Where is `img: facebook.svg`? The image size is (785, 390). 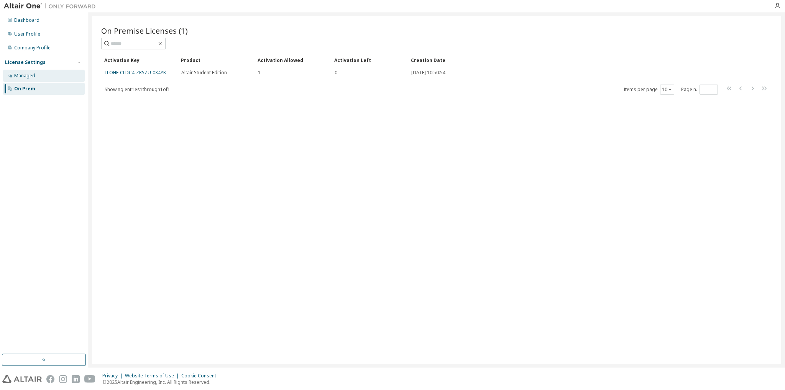
img: facebook.svg is located at coordinates (50, 379).